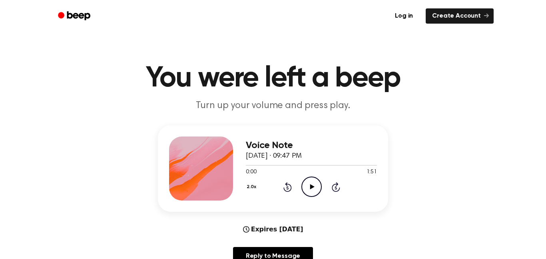 The height and width of the screenshot is (259, 546). Describe the element at coordinates (273, 78) in the screenshot. I see `h1: You were left a beep` at that location.